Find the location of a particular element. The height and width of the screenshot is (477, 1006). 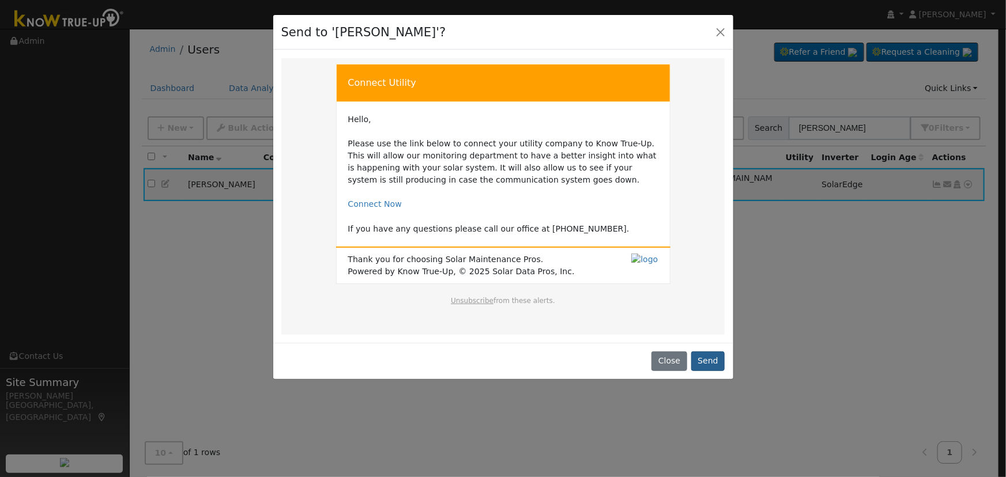

button: Send is located at coordinates (708, 361).